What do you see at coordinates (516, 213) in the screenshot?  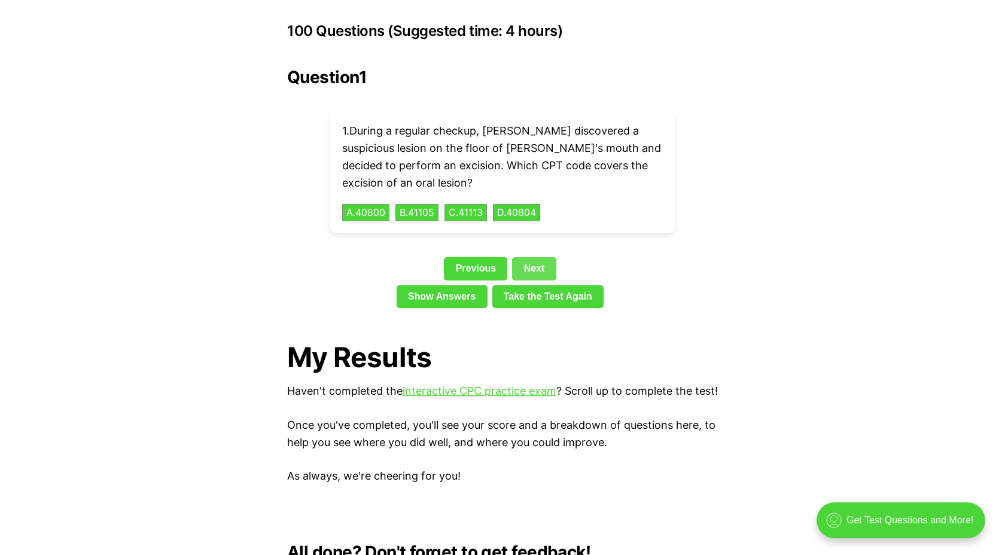 I see `button: D.40804` at bounding box center [516, 213].